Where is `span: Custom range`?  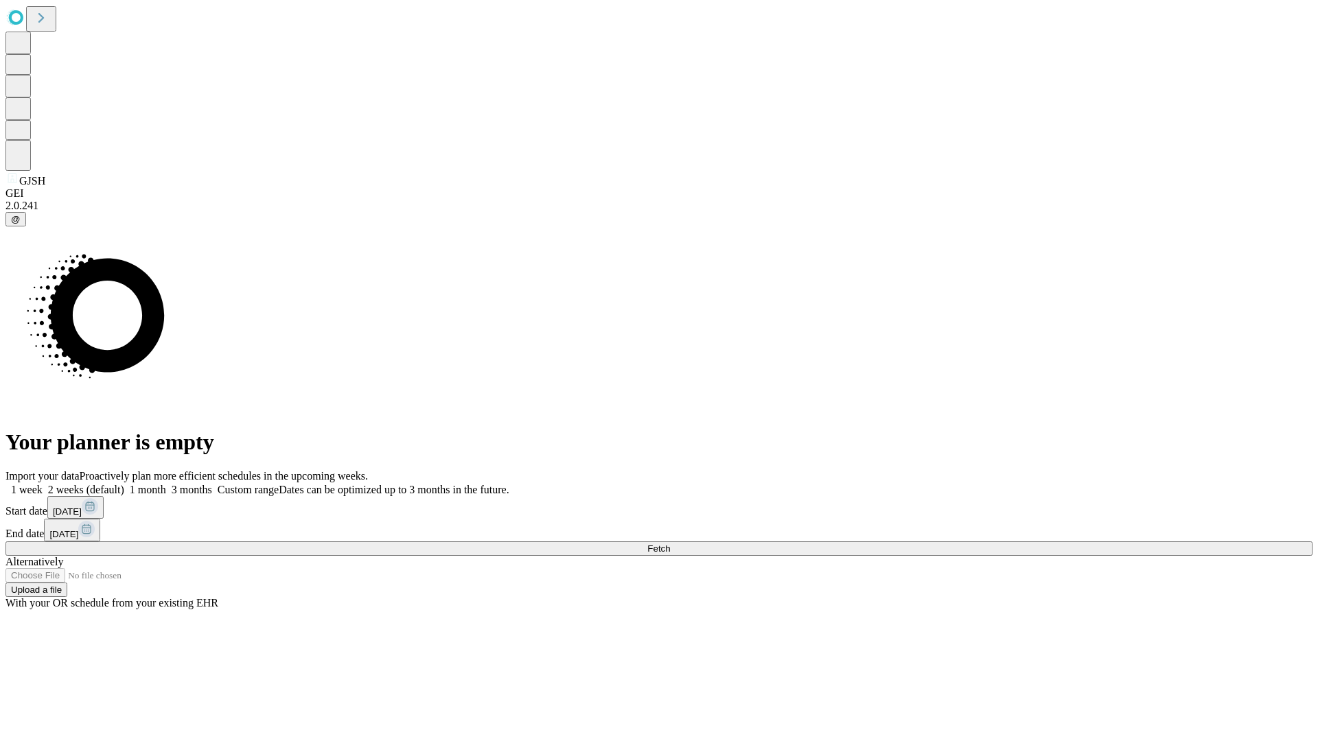
span: Custom range is located at coordinates (248, 490).